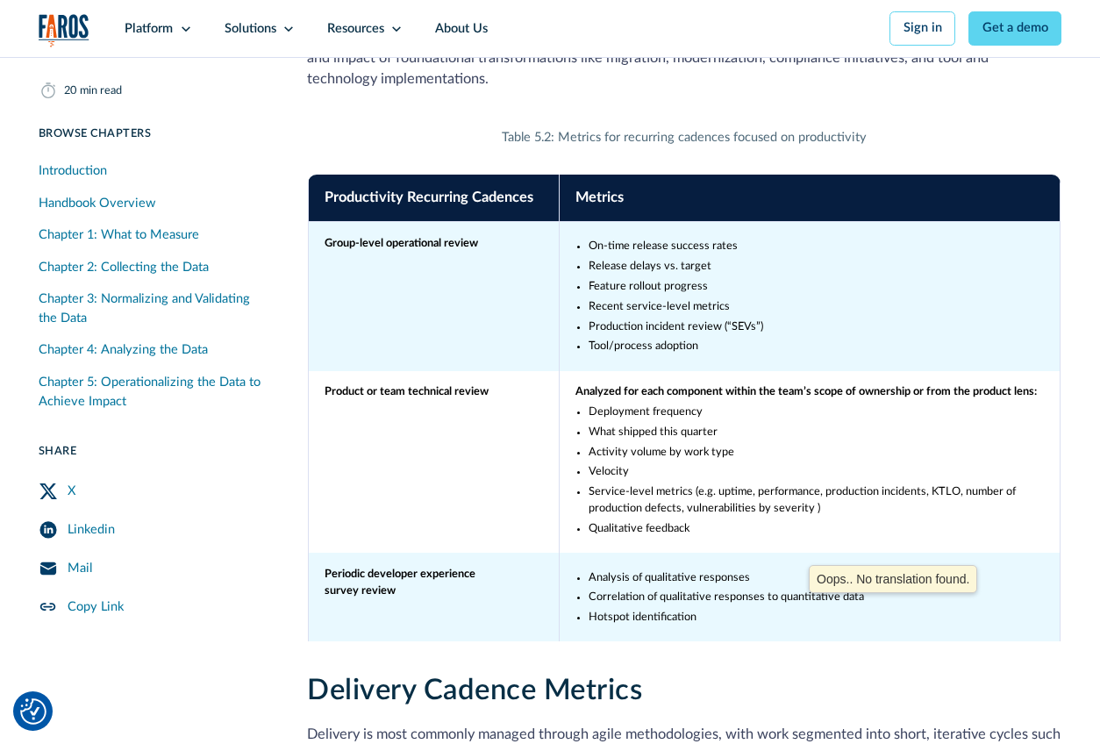  I want to click on div: Mail, so click(80, 569).